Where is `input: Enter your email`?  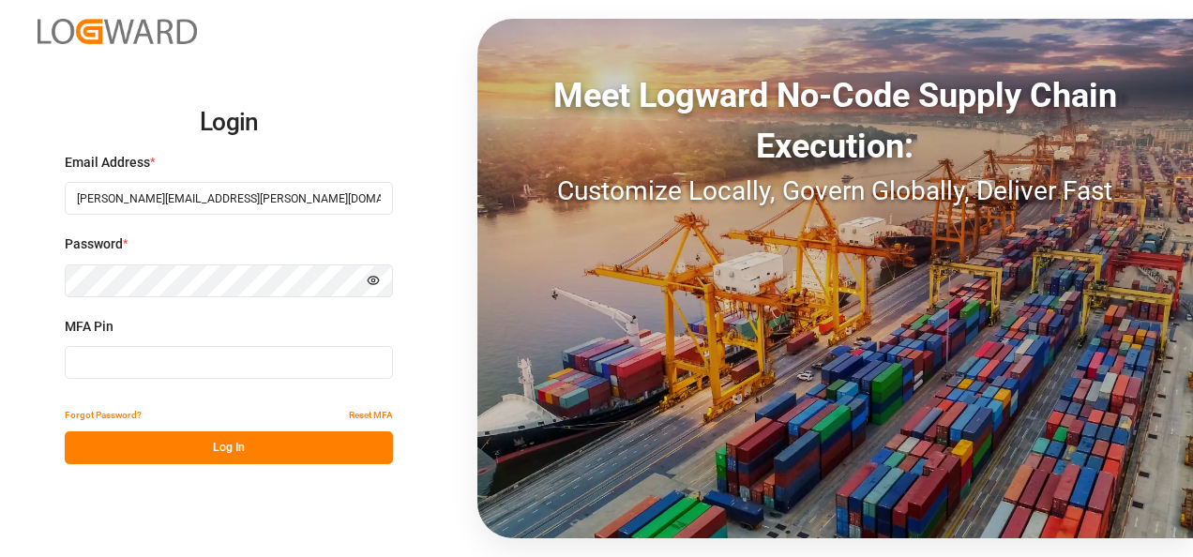
input: Enter your email is located at coordinates (229, 198).